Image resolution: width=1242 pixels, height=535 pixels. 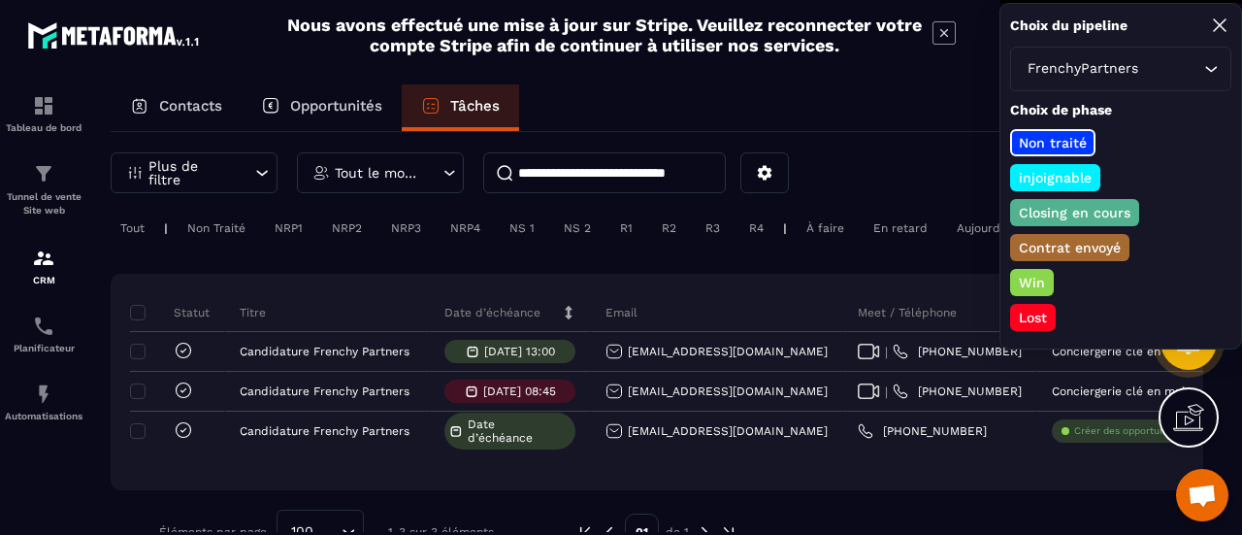 I want to click on div: R1, so click(x=626, y=228).